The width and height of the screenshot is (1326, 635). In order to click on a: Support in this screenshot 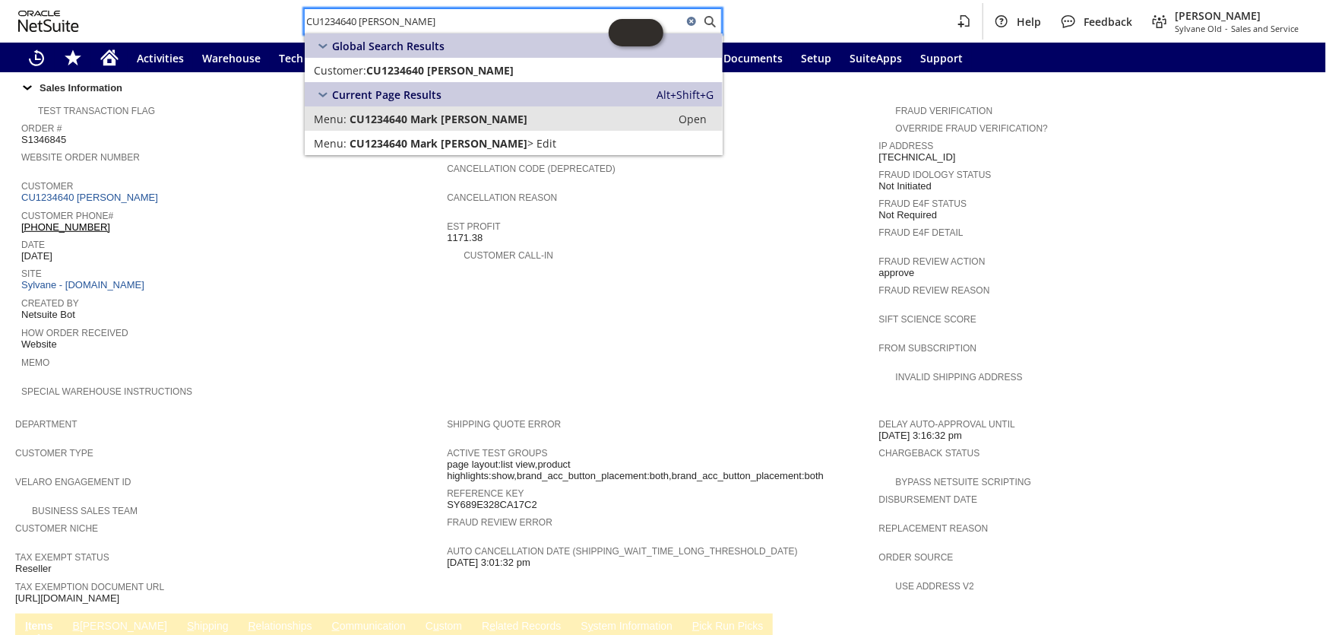, I will do `click(942, 58)`.